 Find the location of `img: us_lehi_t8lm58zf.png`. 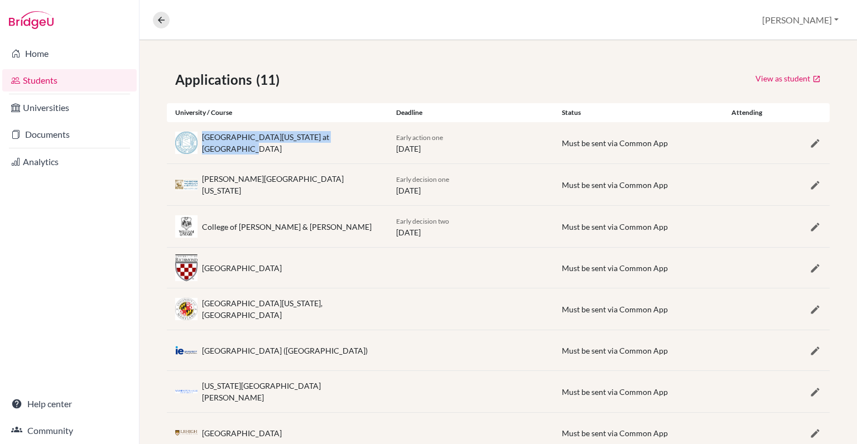

img: us_lehi_t8lm58zf.png is located at coordinates (186, 433).